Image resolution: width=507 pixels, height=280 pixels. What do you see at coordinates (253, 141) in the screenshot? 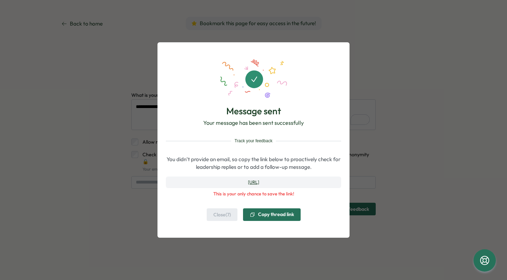
I see `div: Track your feedback` at bounding box center [253, 141].